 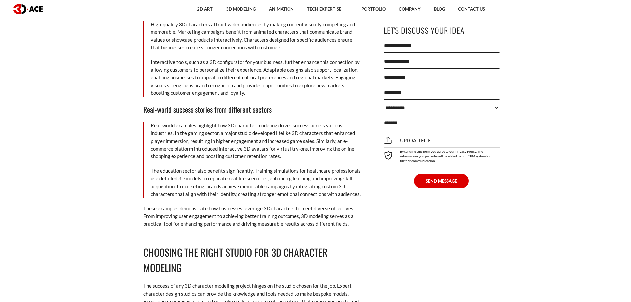 I want to click on p: Real-world examples highlight how 3D character modeling drives success across various industries...., so click(x=256, y=141).